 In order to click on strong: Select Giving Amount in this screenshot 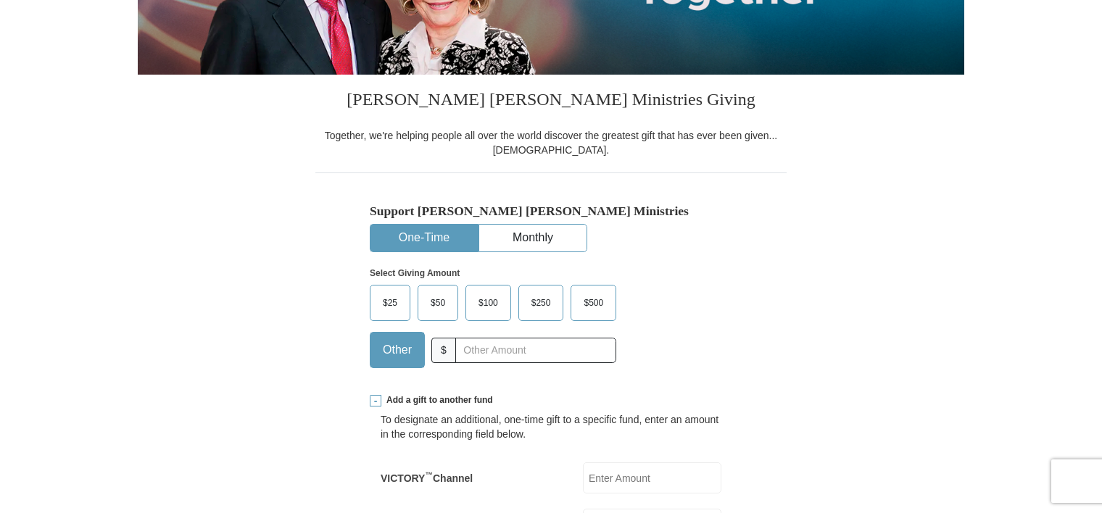, I will do `click(415, 273)`.